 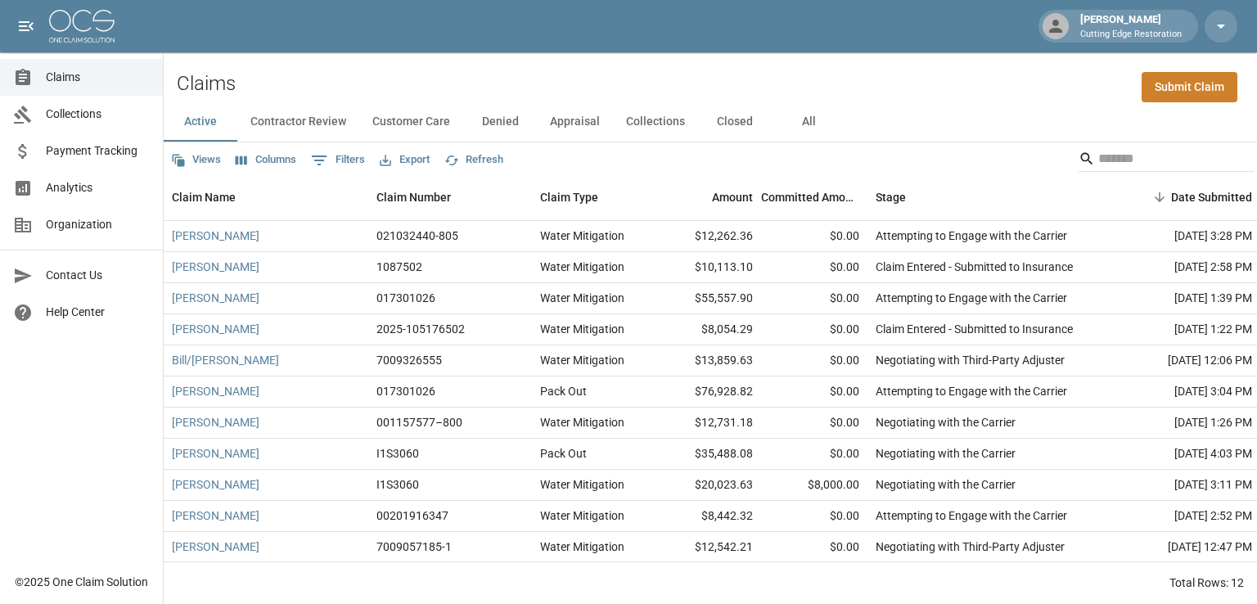 I want to click on button: Export, so click(x=404, y=160).